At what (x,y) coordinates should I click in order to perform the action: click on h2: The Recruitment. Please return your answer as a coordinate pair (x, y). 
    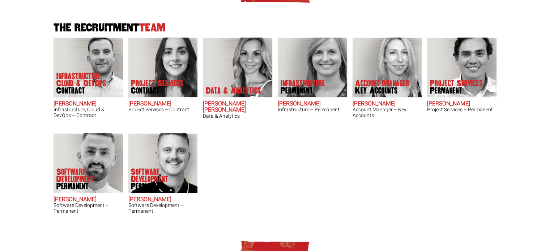
    Looking at the image, I should click on (275, 28).